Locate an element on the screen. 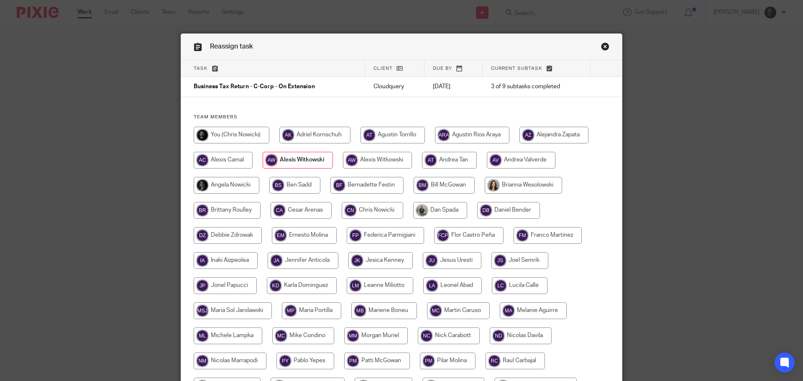  span: Task is located at coordinates (201, 68).